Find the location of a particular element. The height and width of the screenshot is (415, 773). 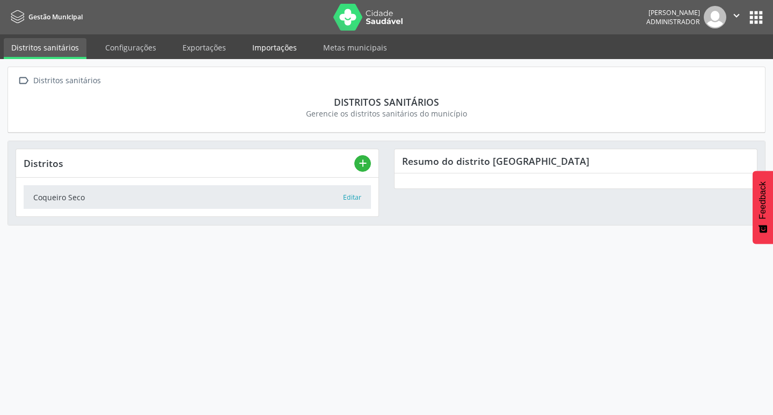

div: Distritos is located at coordinates (189, 163).